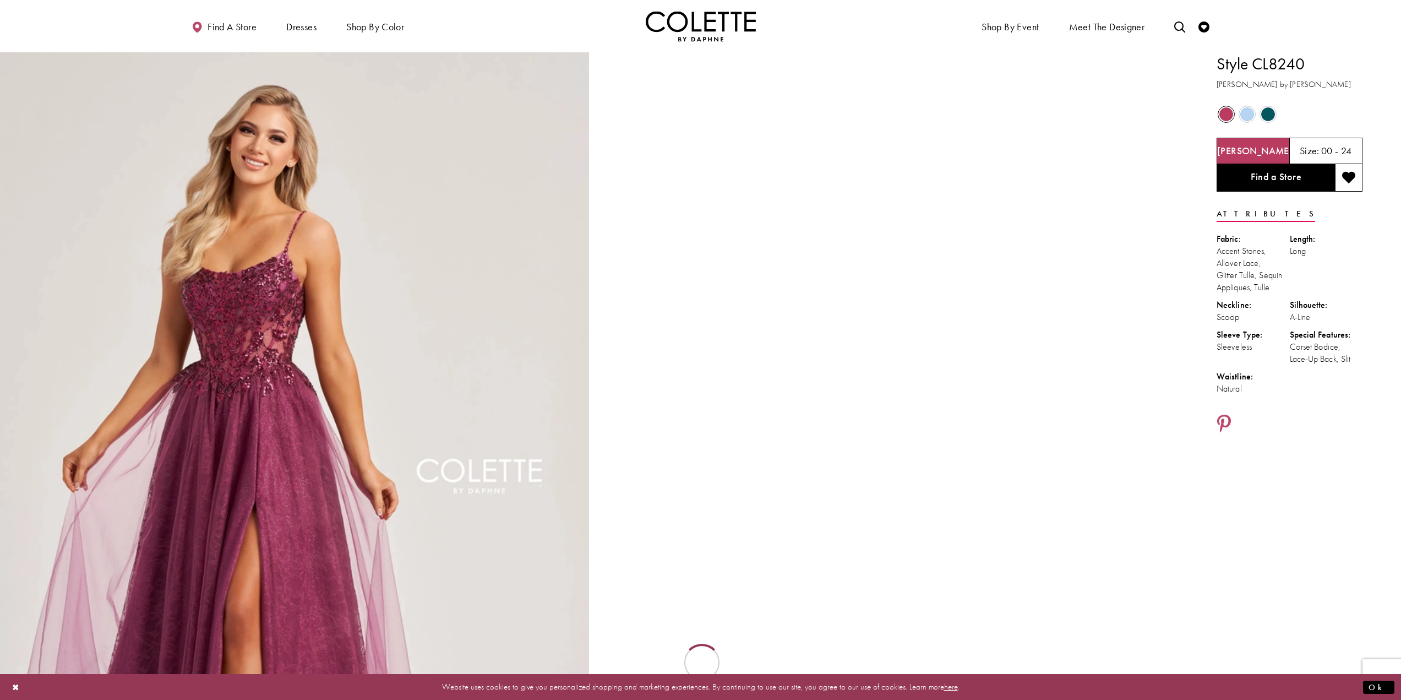  What do you see at coordinates (1349, 178) in the screenshot?
I see `button: Add to wishlist` at bounding box center [1349, 178].